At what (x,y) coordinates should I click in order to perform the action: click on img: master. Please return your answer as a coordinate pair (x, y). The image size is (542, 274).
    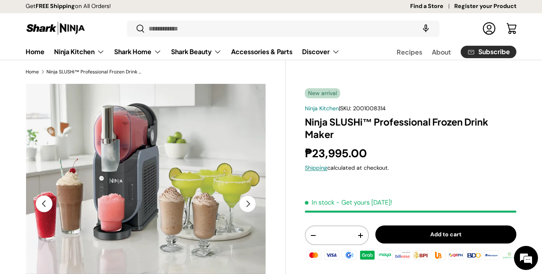
    Looking at the image, I should click on (314, 255).